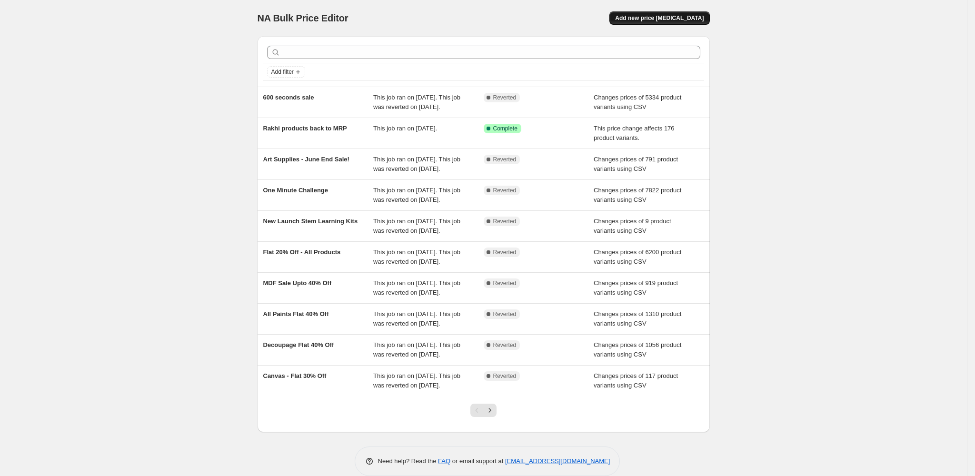 The width and height of the screenshot is (975, 476). Describe the element at coordinates (289, 97) in the screenshot. I see `span: 600 seconds sale` at that location.